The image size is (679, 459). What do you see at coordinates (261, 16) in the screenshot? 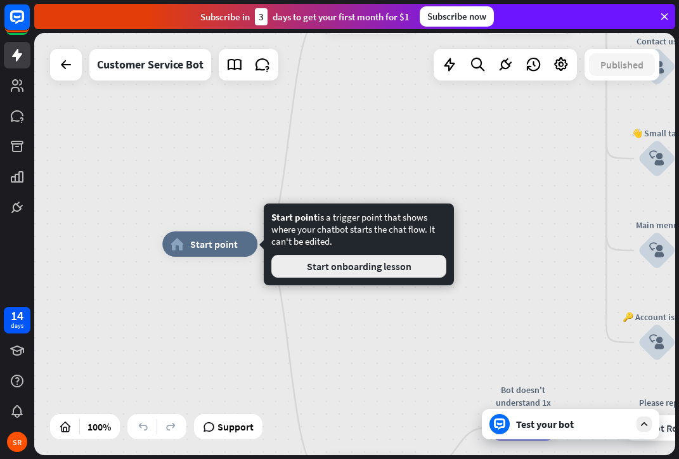
I see `div: 3` at bounding box center [261, 16].